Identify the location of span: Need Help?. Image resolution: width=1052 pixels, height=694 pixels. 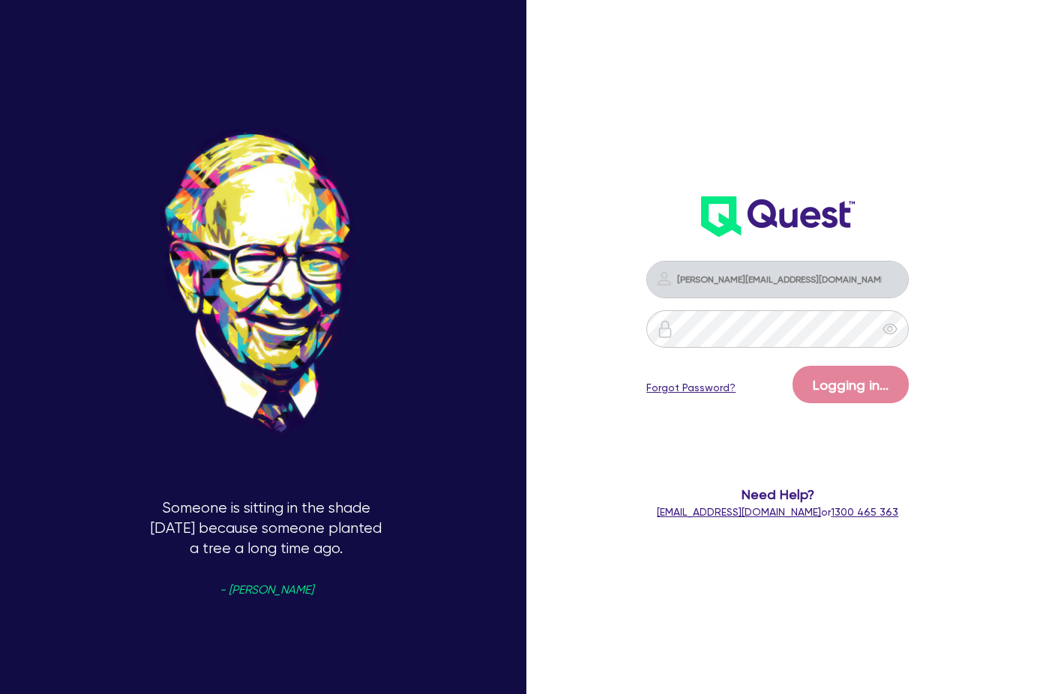
(777, 494).